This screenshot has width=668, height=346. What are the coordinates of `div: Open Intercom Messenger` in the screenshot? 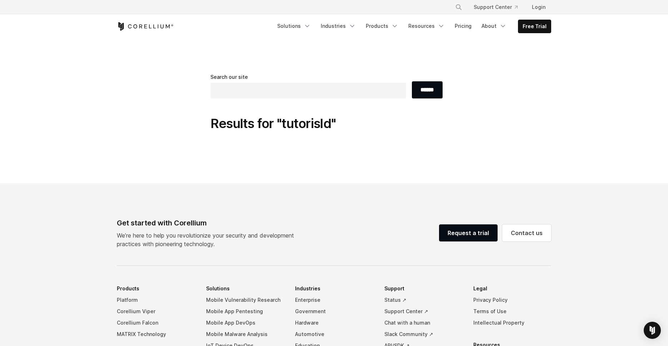 It's located at (652, 331).